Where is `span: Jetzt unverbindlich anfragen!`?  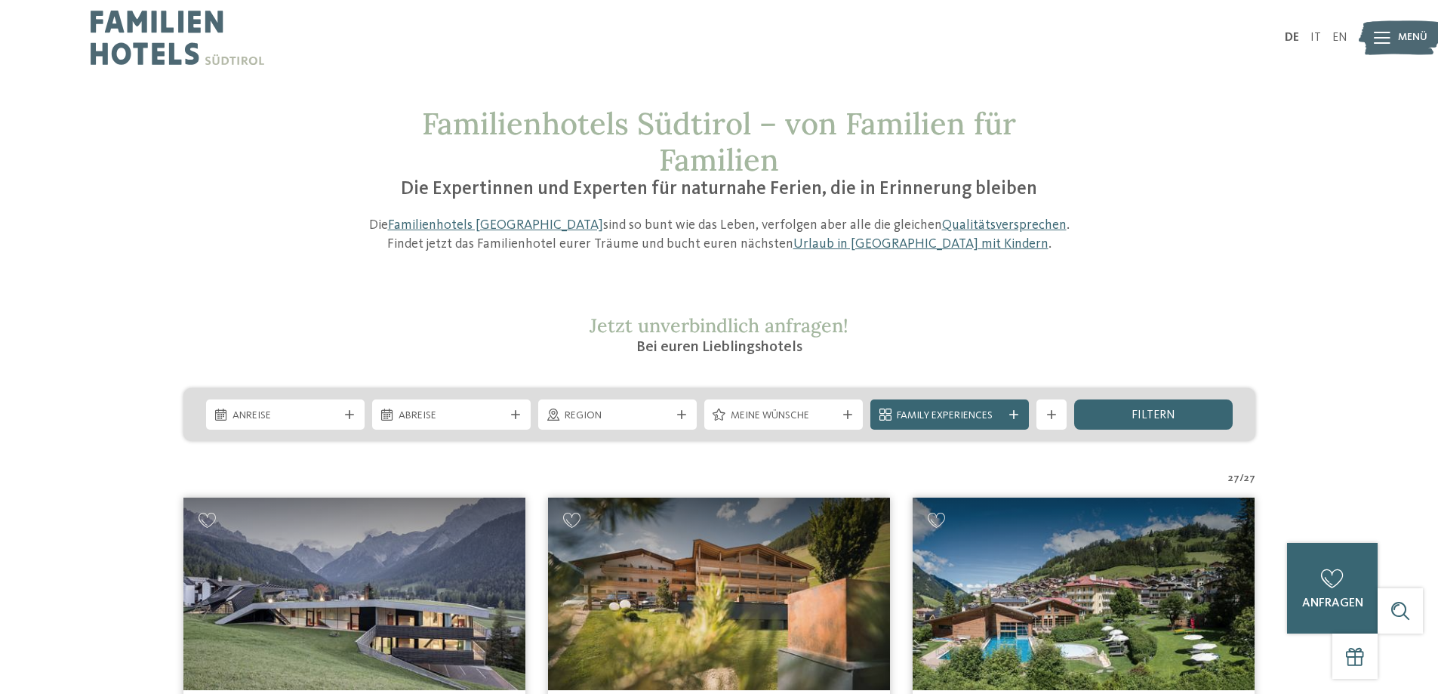 span: Jetzt unverbindlich anfragen! is located at coordinates (718, 325).